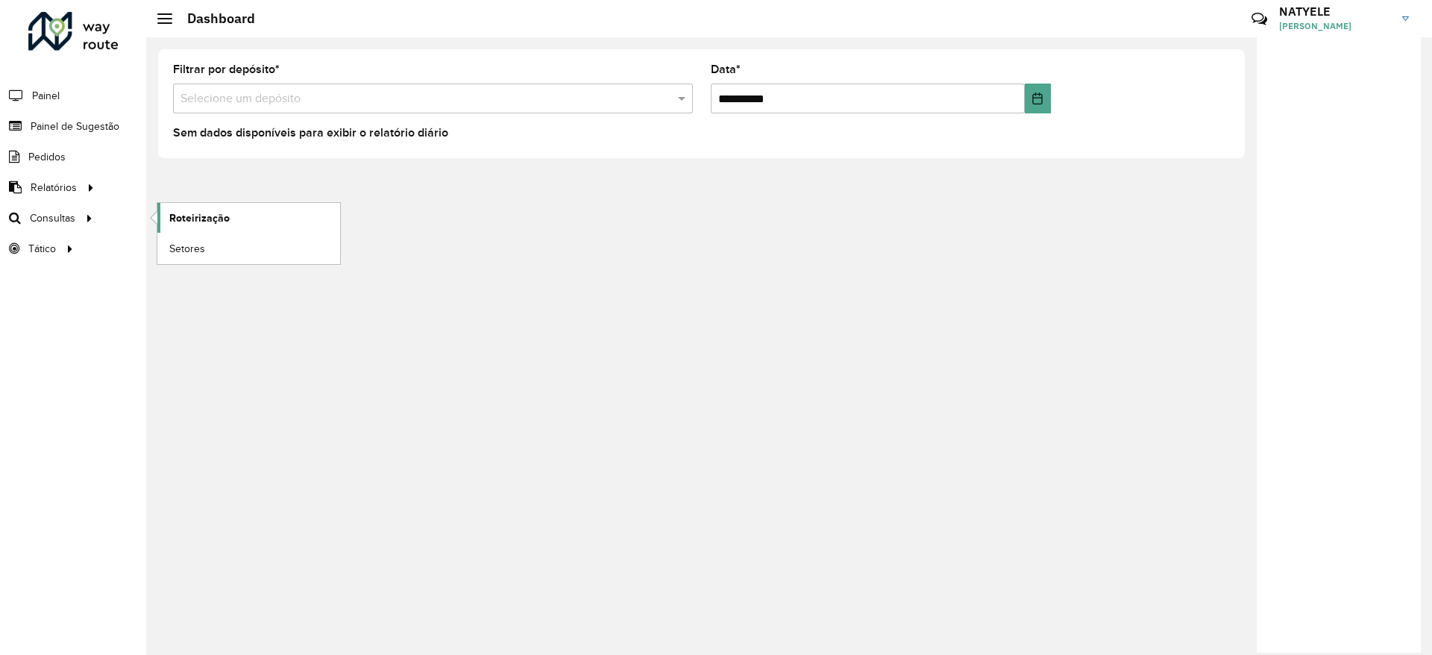 The image size is (1432, 655). Describe the element at coordinates (187, 248) in the screenshot. I see `span: Setores` at that location.